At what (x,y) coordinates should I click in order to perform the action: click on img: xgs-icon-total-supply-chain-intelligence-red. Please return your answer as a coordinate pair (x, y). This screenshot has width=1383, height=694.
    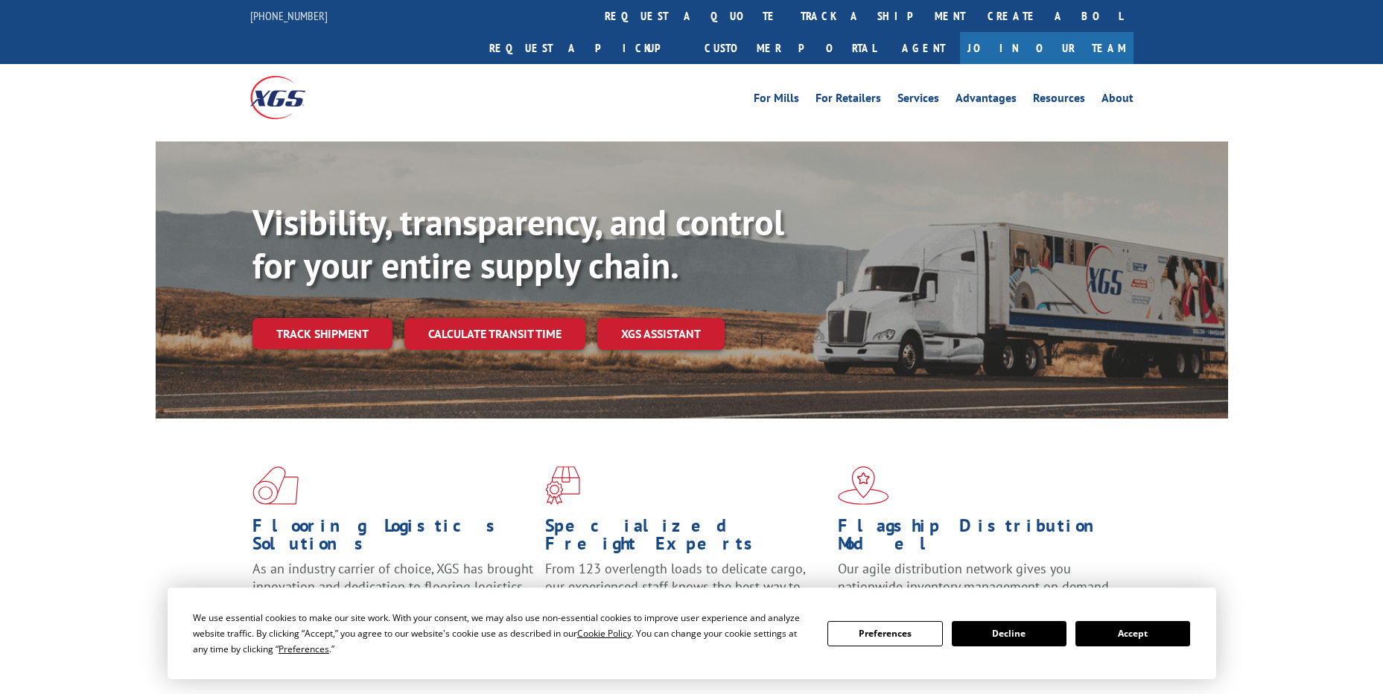
    Looking at the image, I should click on (275, 485).